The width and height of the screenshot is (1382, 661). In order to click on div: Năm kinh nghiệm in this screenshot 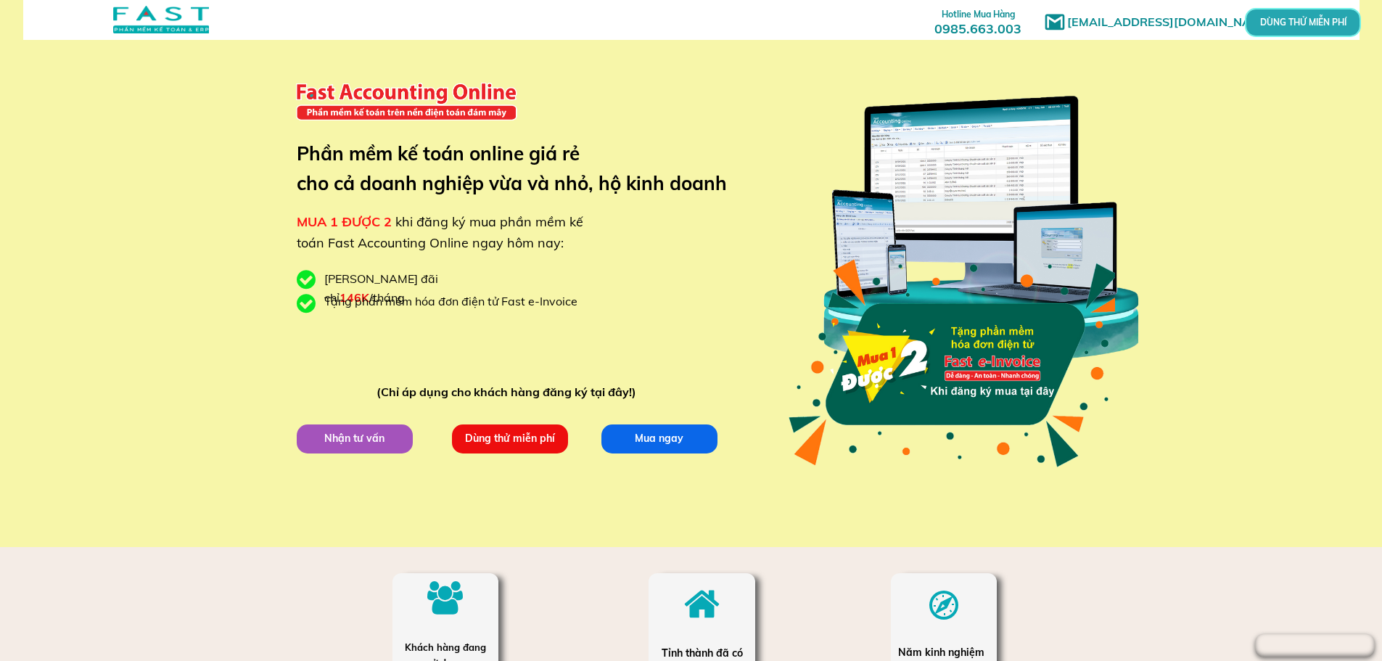, I will do `click(943, 652)`.